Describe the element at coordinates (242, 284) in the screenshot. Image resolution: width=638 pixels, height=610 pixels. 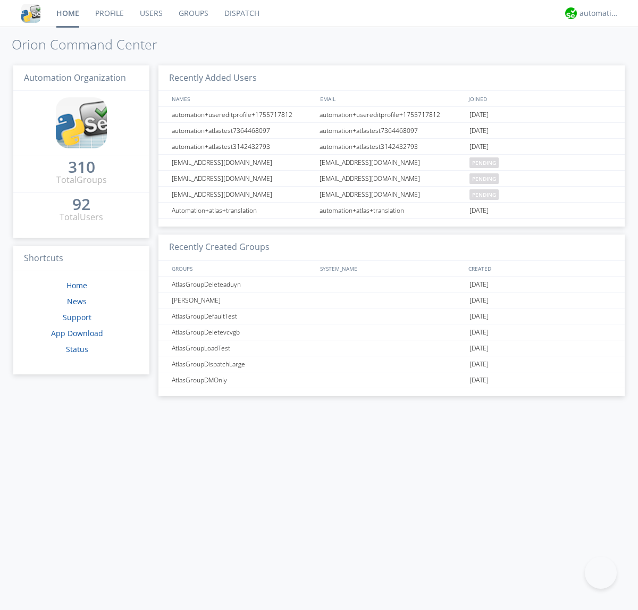
I see `div: AtlasGroupDeleteaduyn` at that location.